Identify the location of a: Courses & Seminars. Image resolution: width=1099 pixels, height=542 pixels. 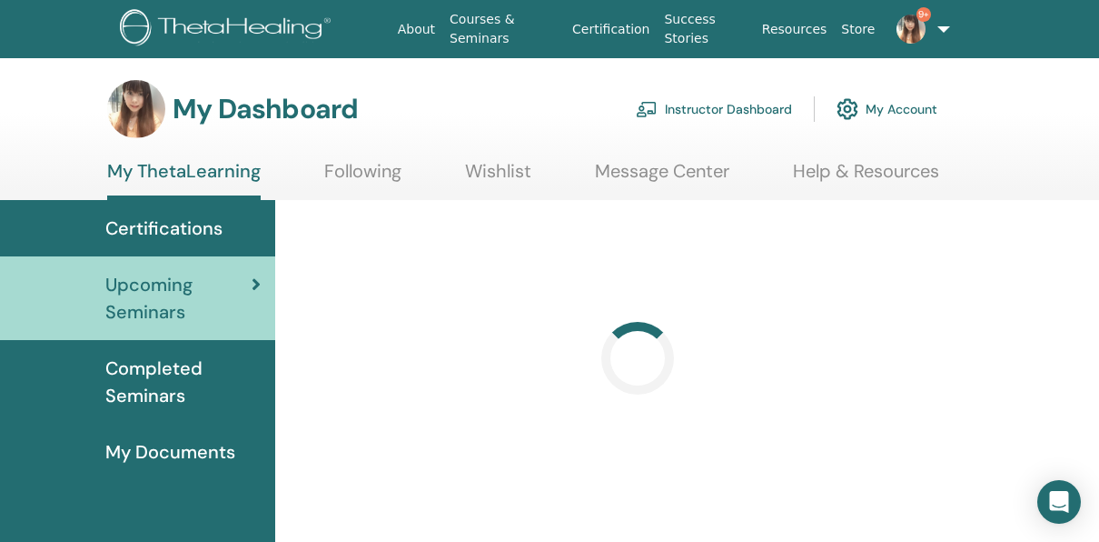
(503, 29).